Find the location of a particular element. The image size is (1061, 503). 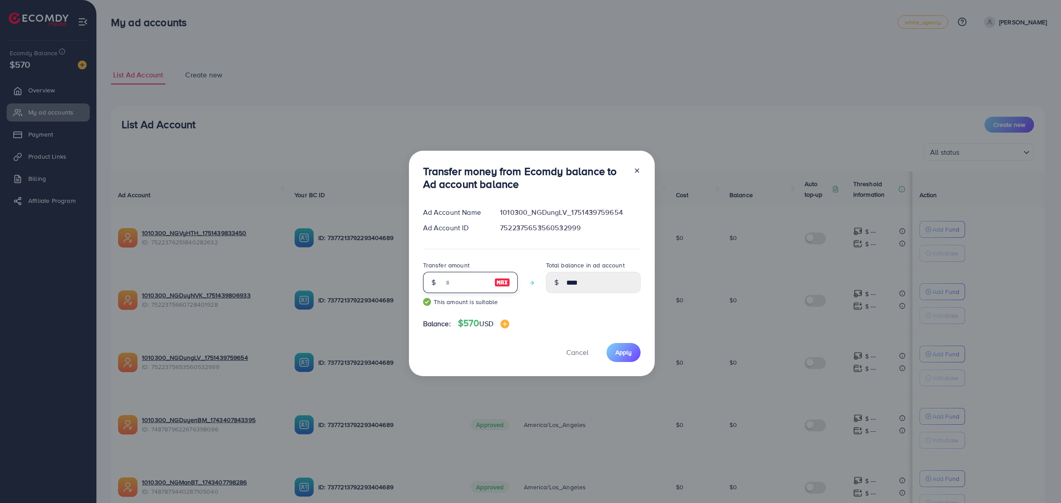

div: 1010300_NGDungLV_1751439759654 is located at coordinates (570, 212).